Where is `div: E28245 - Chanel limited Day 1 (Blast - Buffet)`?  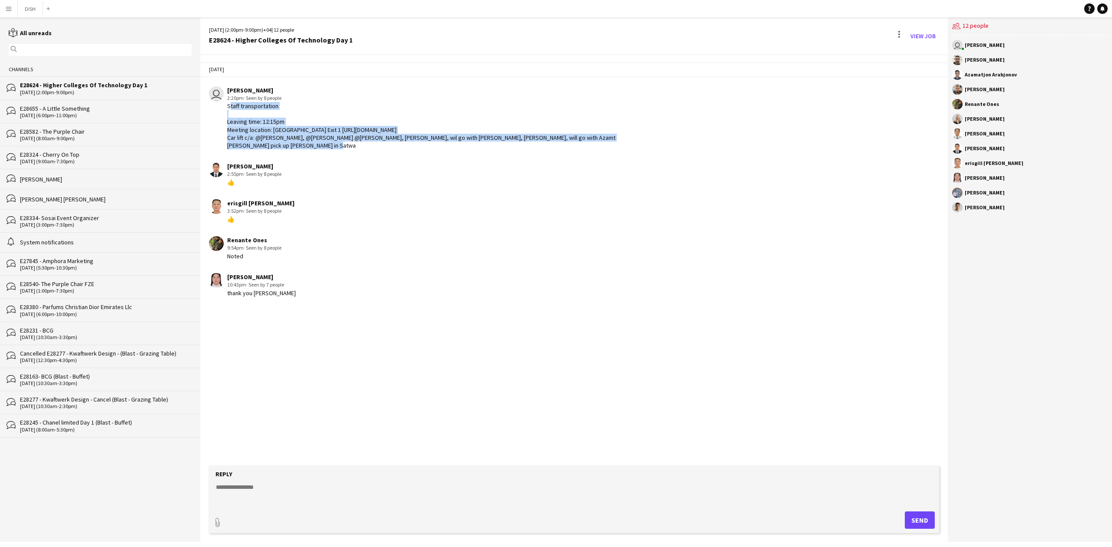 div: E28245 - Chanel limited Day 1 (Blast - Buffet) is located at coordinates (106, 423).